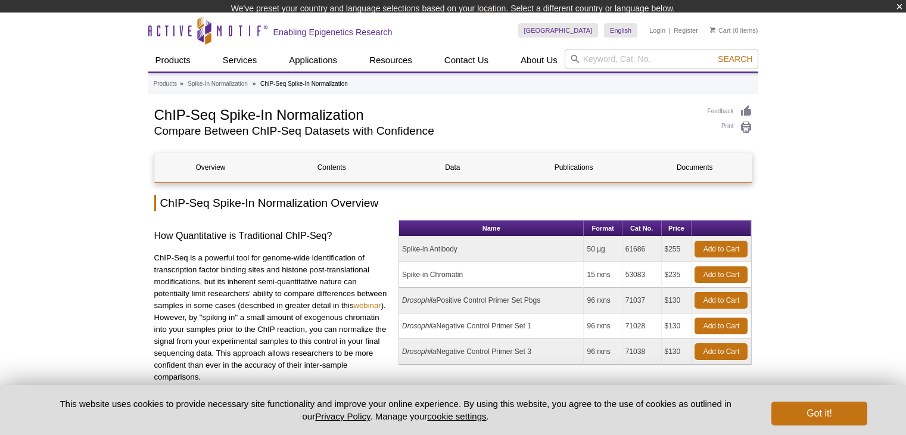 The image size is (906, 435). What do you see at coordinates (657, 30) in the screenshot?
I see `a: Login` at bounding box center [657, 30].